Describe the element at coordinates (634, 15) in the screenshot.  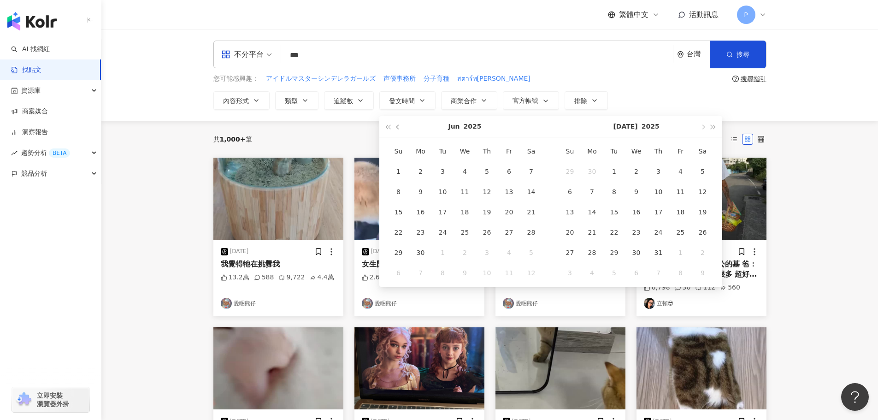
I see `span: 繁體中文` at that location.